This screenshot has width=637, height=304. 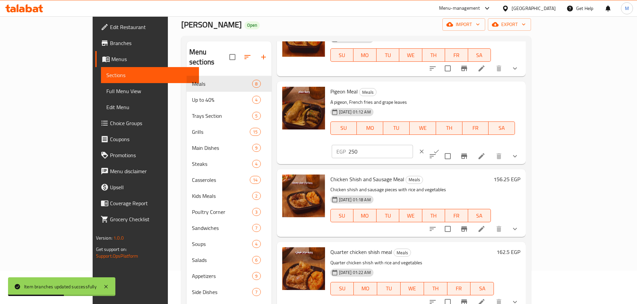 What do you see at coordinates (222, 276) in the screenshot?
I see `div: Appetizers` at bounding box center [222, 276].